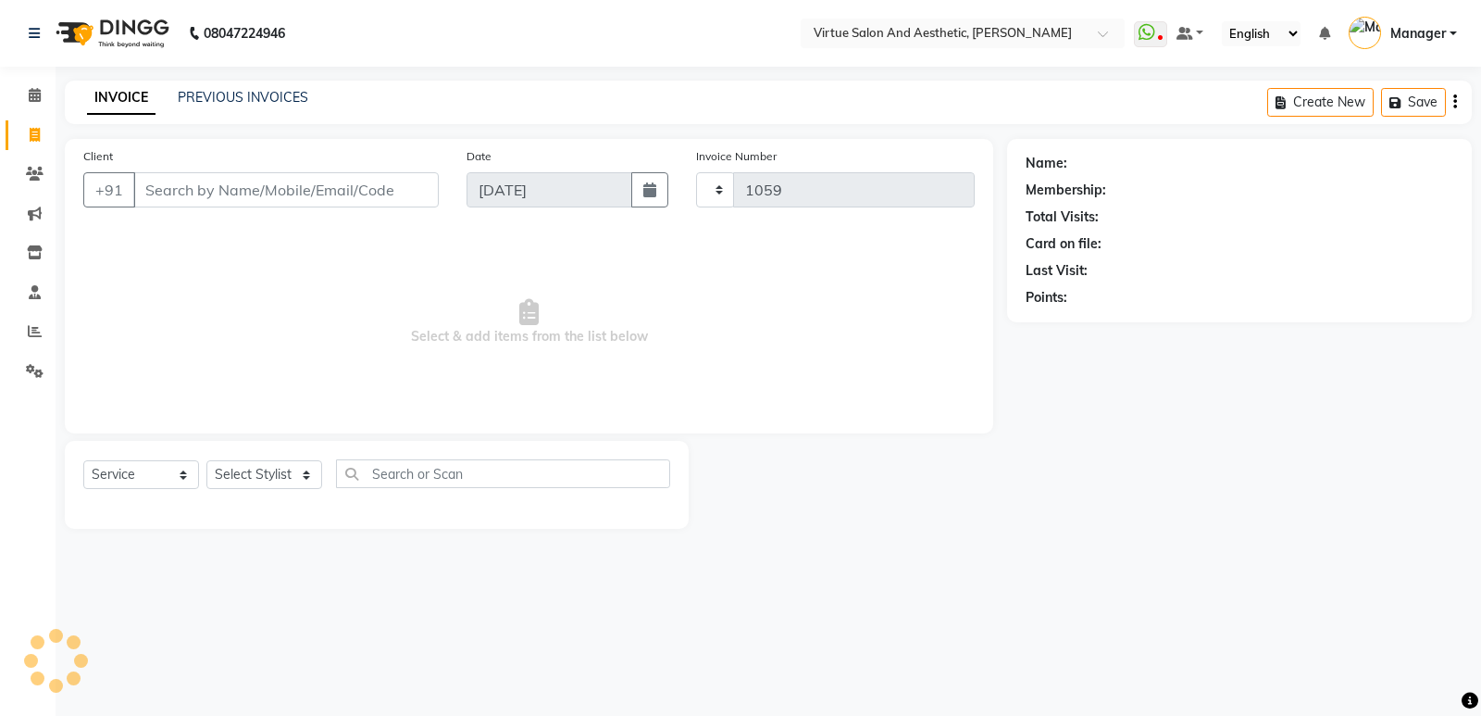 The width and height of the screenshot is (1481, 716). What do you see at coordinates (503, 473) in the screenshot?
I see `input: Search or Scan` at bounding box center [503, 473].